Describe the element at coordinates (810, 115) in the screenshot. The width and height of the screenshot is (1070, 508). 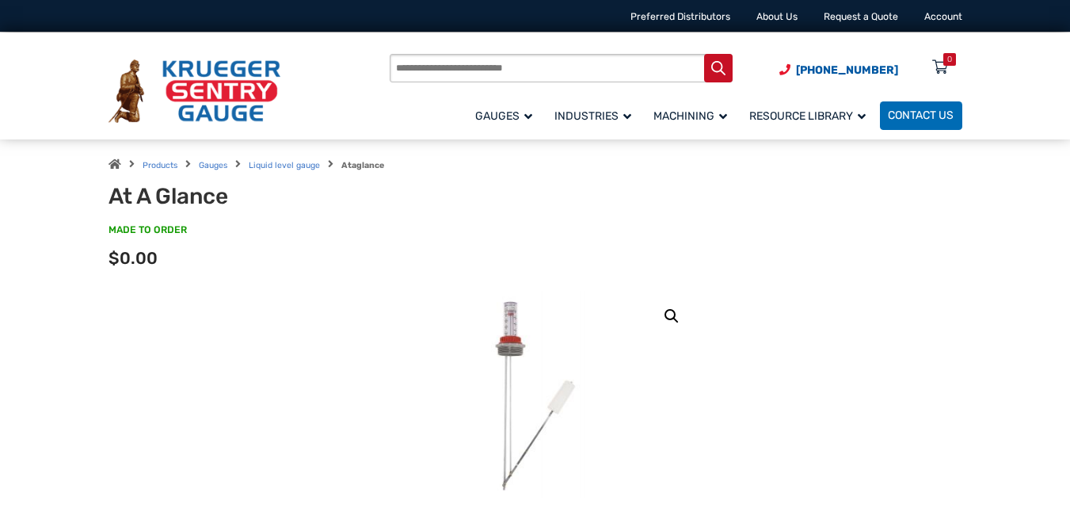
I see `a: Resource Library` at that location.